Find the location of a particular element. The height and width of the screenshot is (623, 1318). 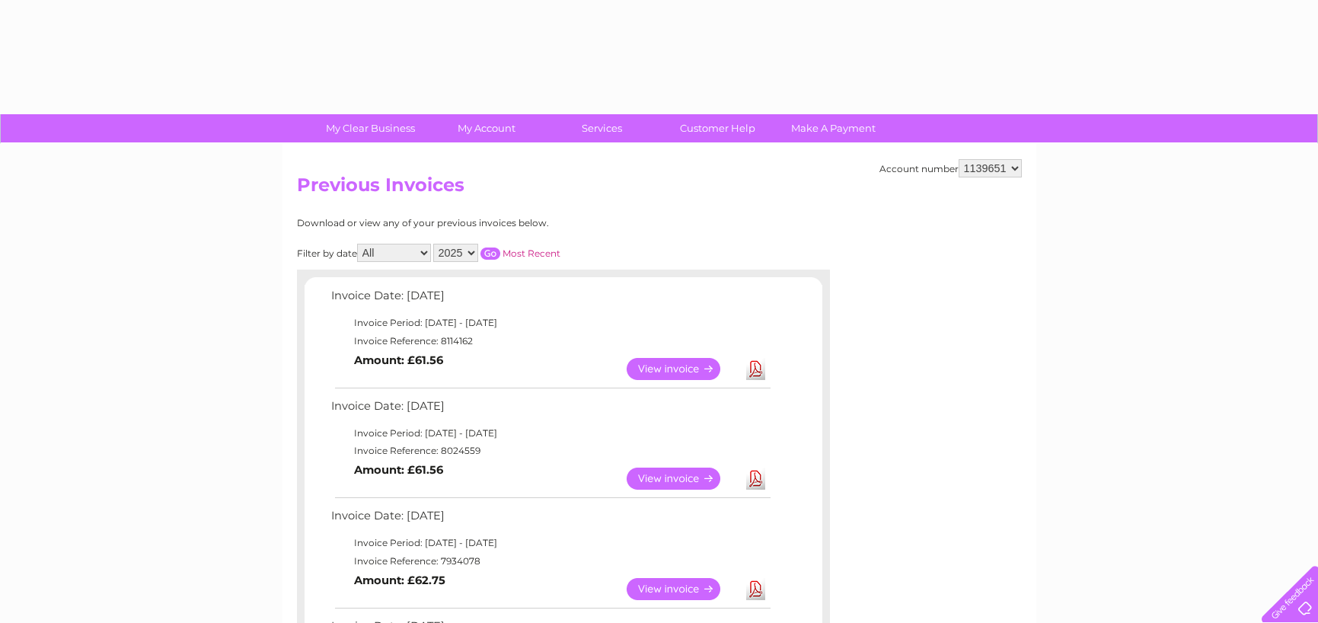

td: Invoice Reference: 7934078 is located at coordinates (550, 561).